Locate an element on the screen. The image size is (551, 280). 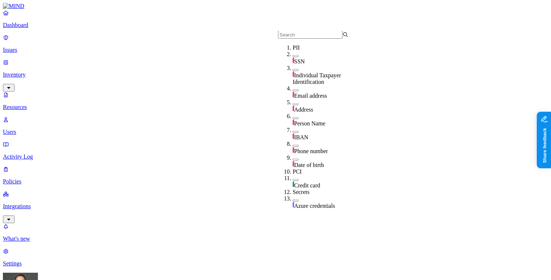
div: Secrets is located at coordinates (328, 192).